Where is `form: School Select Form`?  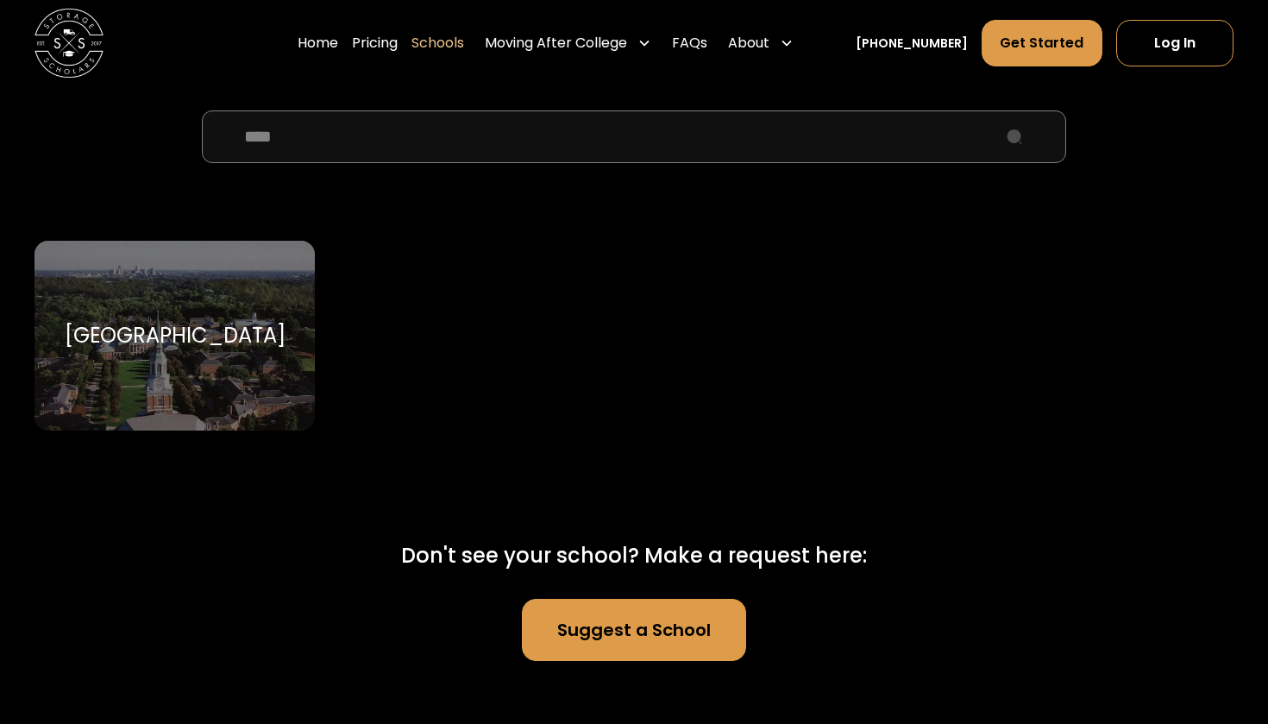 form: School Select Form is located at coordinates (634, 291).